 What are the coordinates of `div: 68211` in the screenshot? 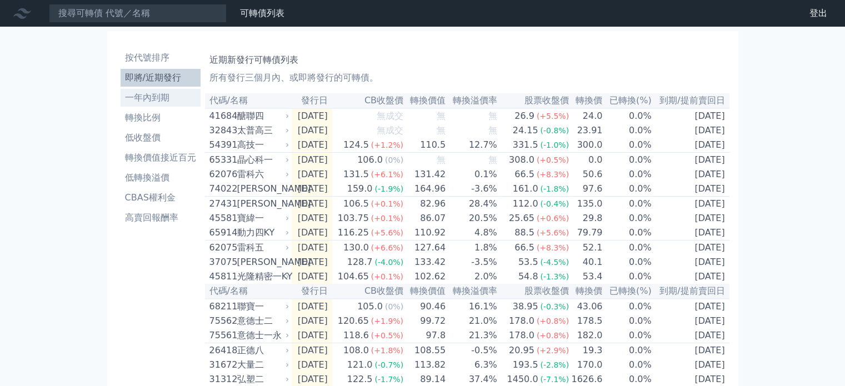 It's located at (222, 307).